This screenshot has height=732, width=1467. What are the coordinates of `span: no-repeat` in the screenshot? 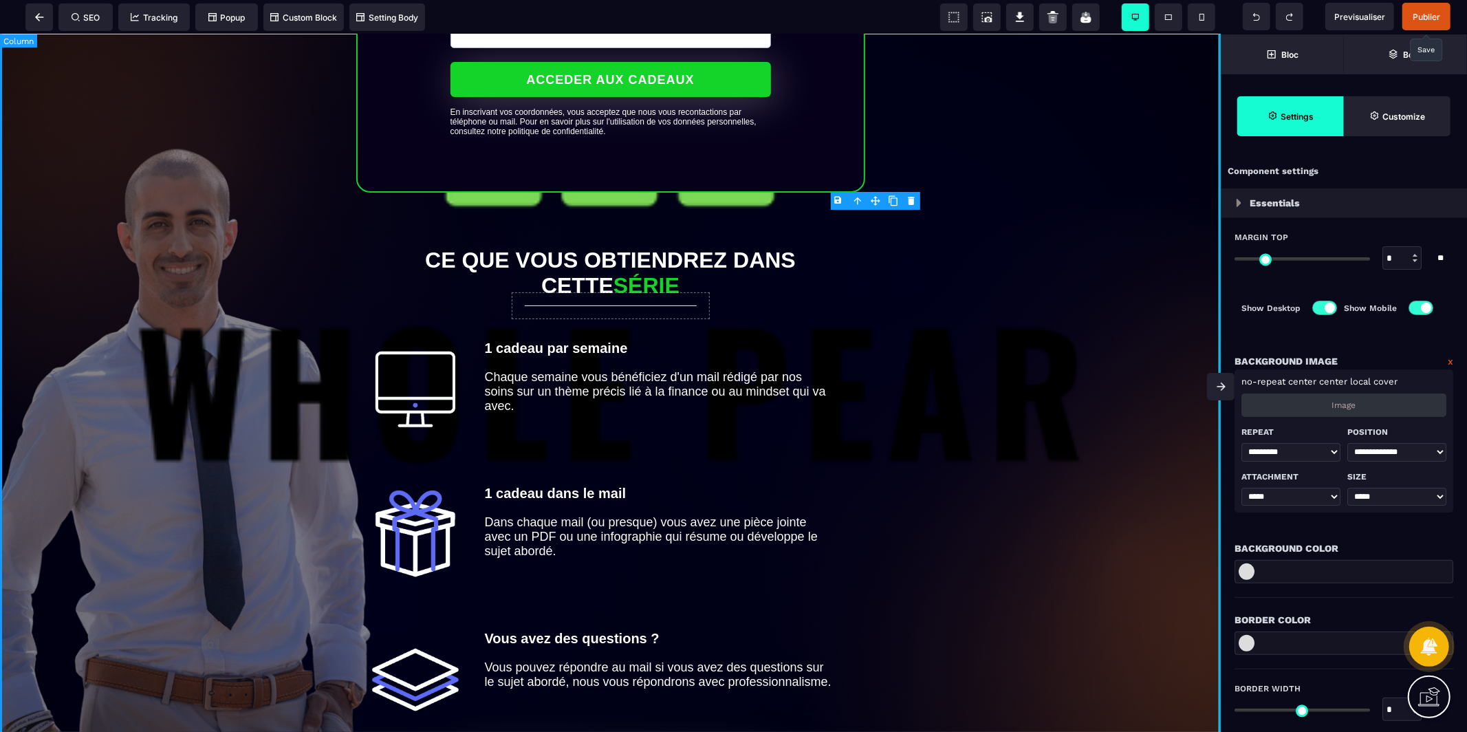 It's located at (1263, 381).